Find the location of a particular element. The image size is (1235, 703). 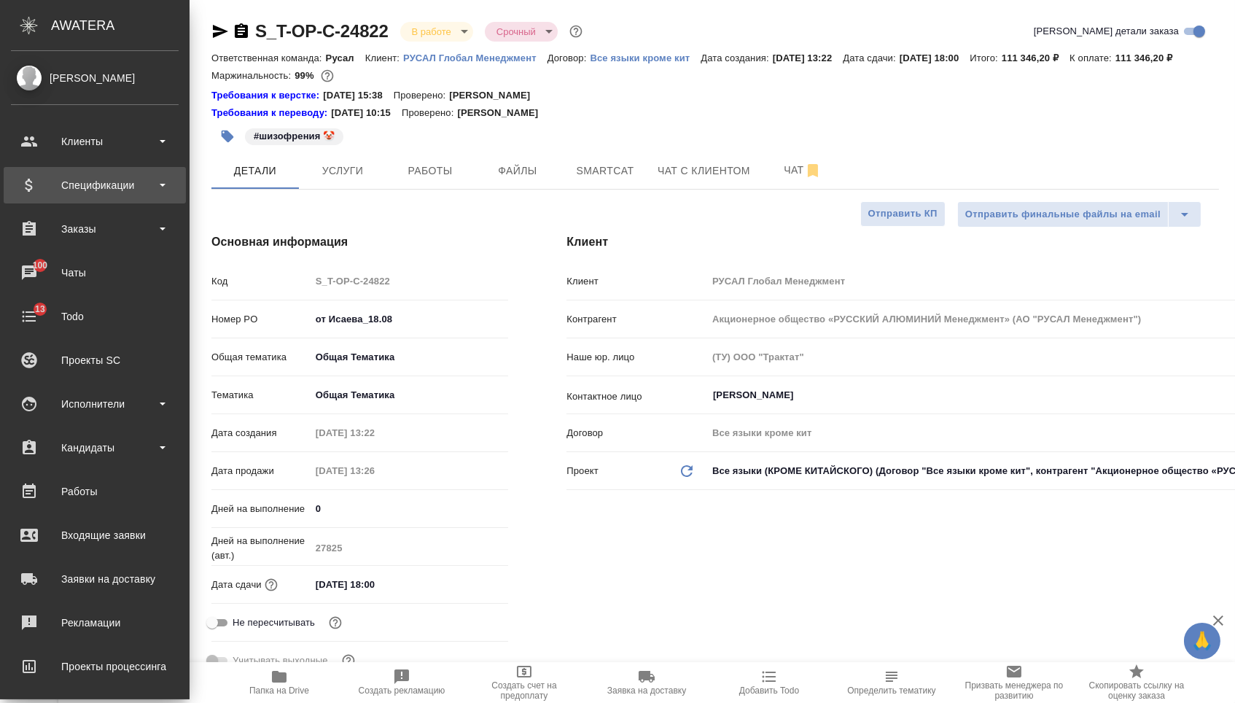

div: split button is located at coordinates (1079, 214).